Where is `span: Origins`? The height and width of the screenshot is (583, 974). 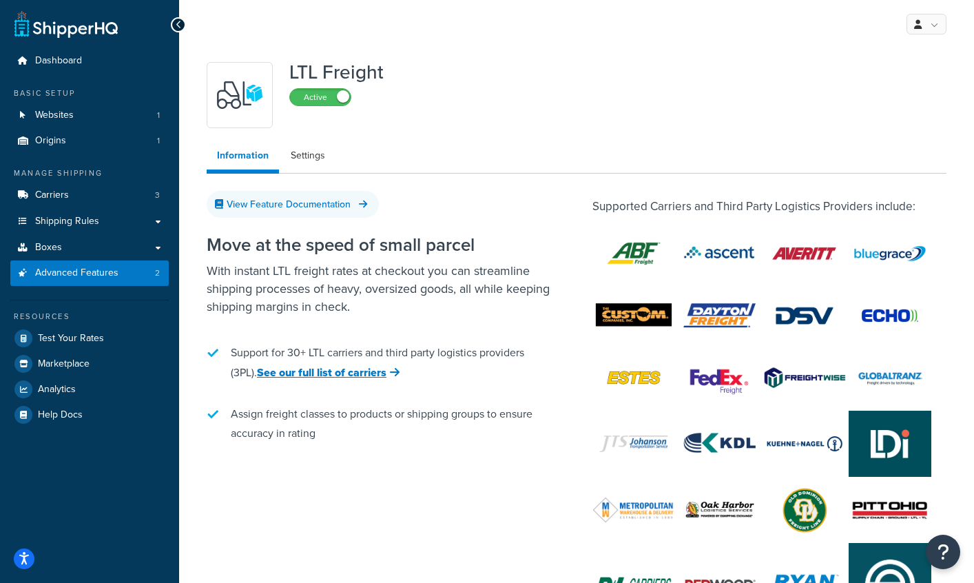 span: Origins is located at coordinates (50, 141).